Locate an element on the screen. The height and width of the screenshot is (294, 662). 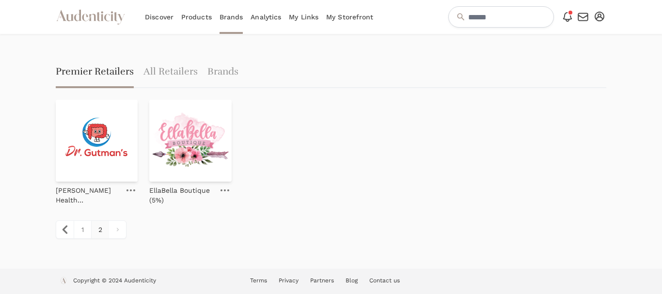
a: Terms is located at coordinates (258, 281).